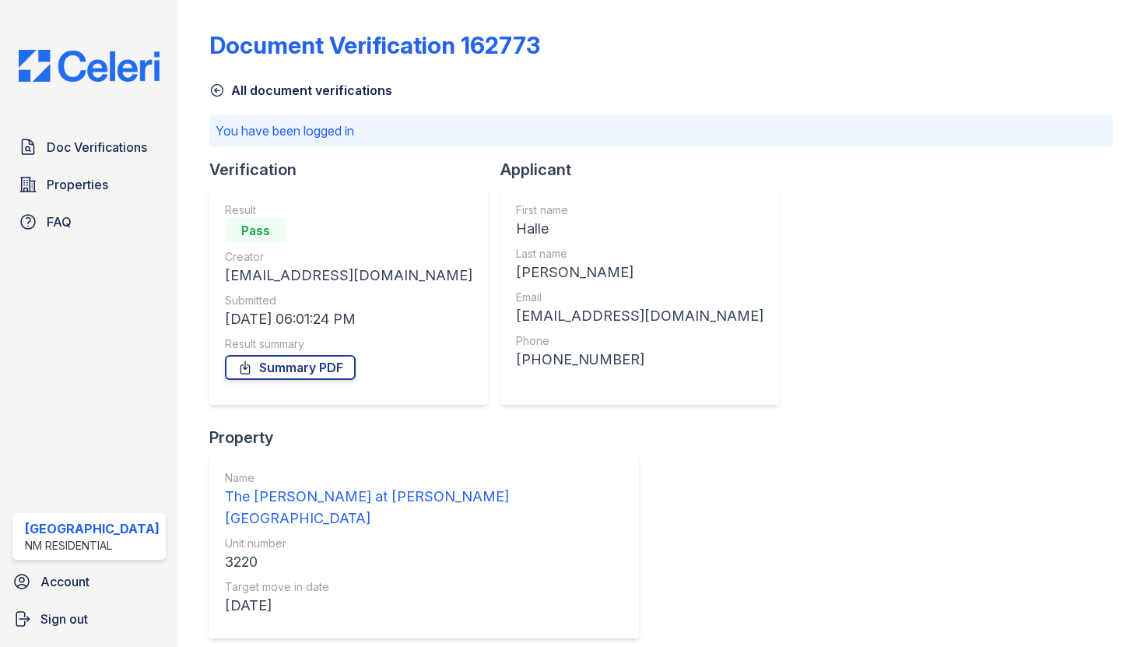 This screenshot has width=1144, height=647. I want to click on div: Result, so click(349, 210).